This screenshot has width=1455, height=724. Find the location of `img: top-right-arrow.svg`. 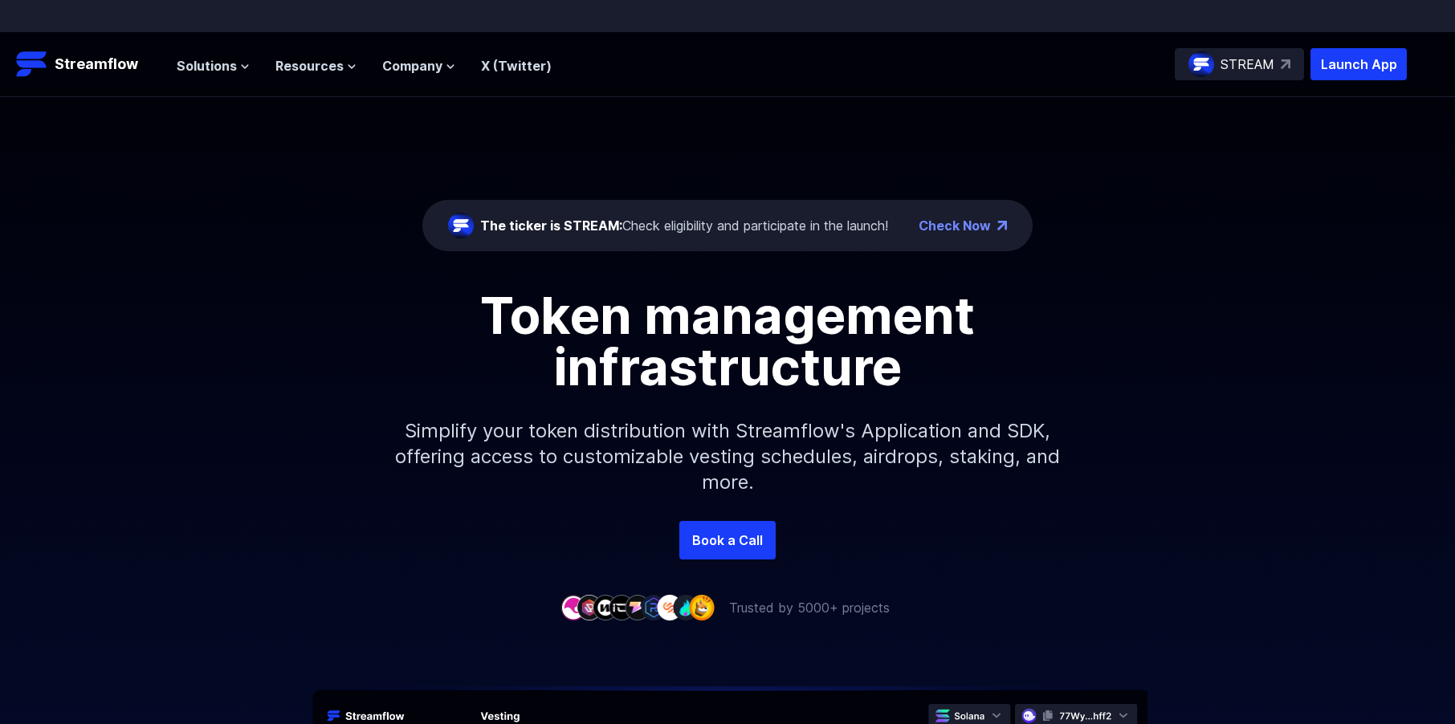

img: top-right-arrow.svg is located at coordinates (1285, 64).